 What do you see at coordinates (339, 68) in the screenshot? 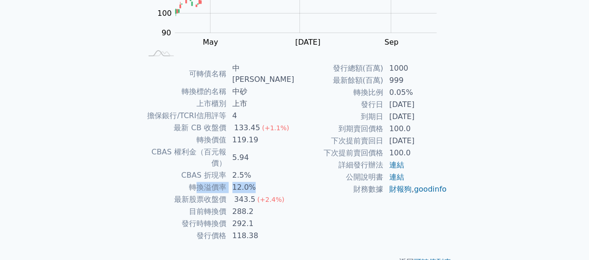
I see `td: 發行總額(百萬)` at bounding box center [339, 68].